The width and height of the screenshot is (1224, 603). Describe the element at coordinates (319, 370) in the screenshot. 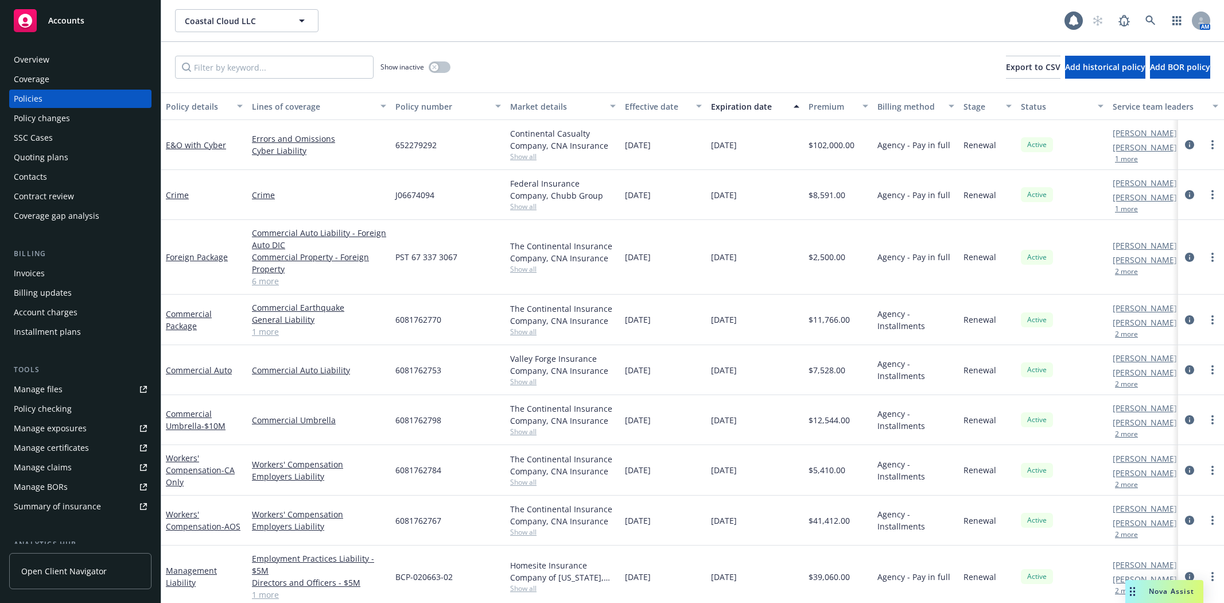

I see `a: Commercial Auto Liability` at that location.